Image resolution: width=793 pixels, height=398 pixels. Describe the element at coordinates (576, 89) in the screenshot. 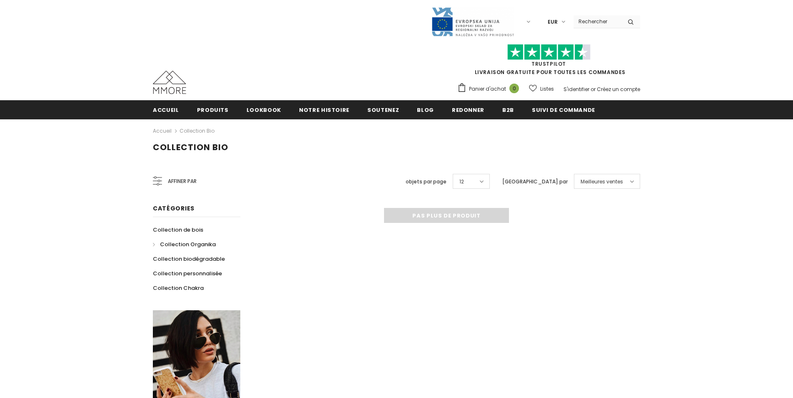

I see `a: S'identifier` at that location.